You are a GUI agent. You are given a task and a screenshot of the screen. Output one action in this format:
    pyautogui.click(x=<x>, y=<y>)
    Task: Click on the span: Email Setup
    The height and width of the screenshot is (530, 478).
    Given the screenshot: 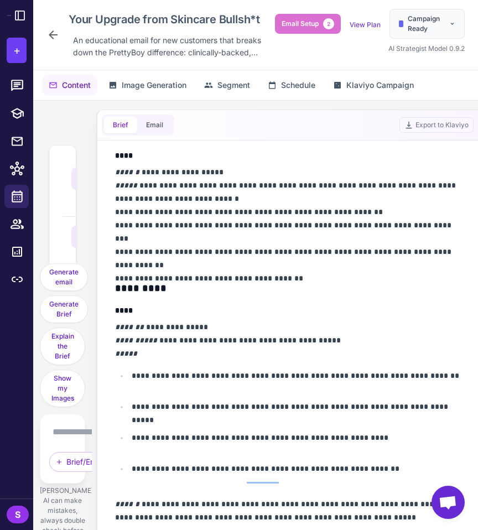 What is the action you would take?
    pyautogui.click(x=300, y=24)
    